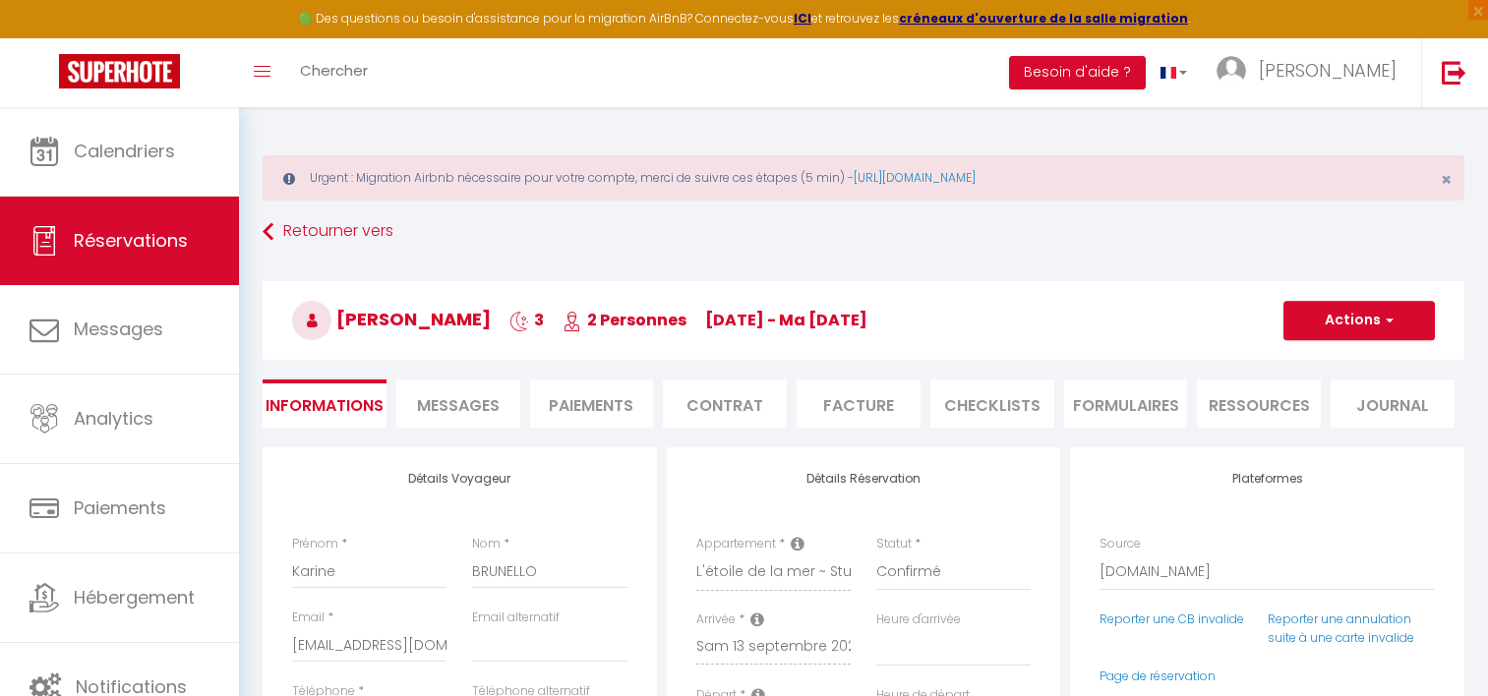 The image size is (1488, 696). I want to click on span: 2 Personnes, so click(624, 320).